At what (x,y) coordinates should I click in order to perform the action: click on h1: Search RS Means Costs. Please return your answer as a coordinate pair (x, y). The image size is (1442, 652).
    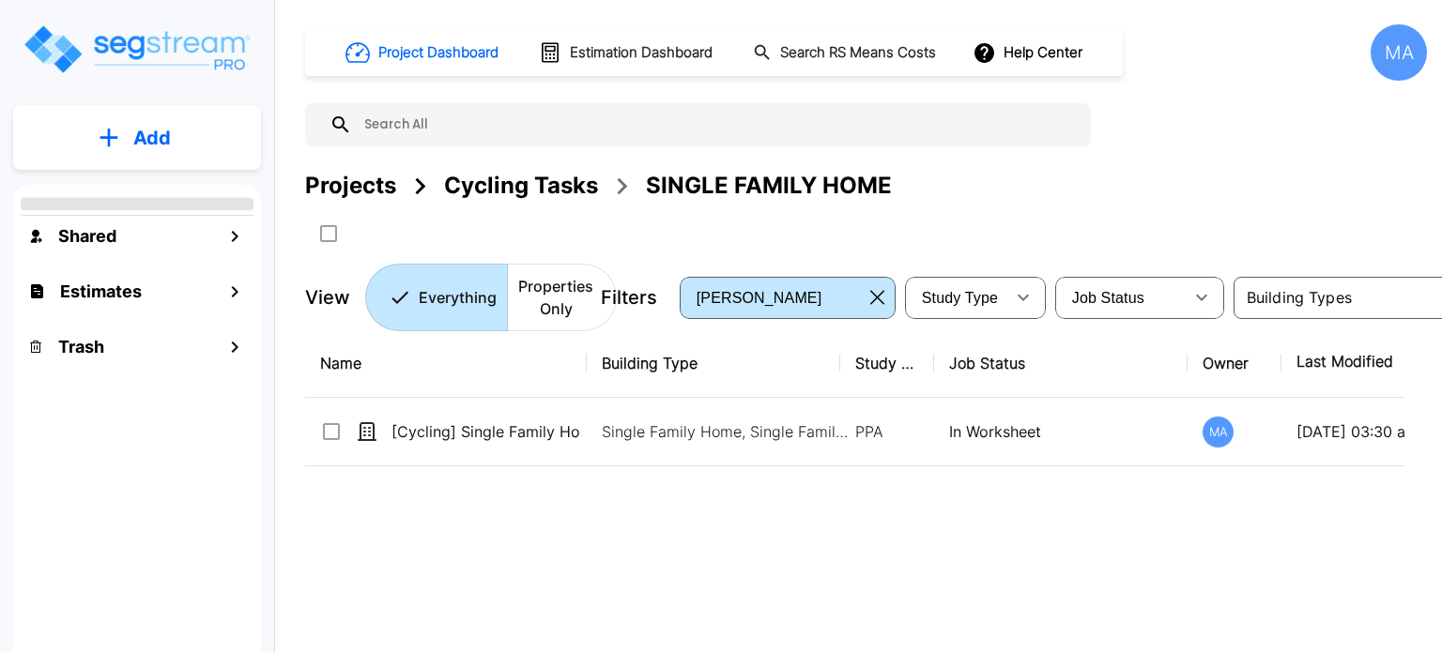
    Looking at the image, I should click on (858, 53).